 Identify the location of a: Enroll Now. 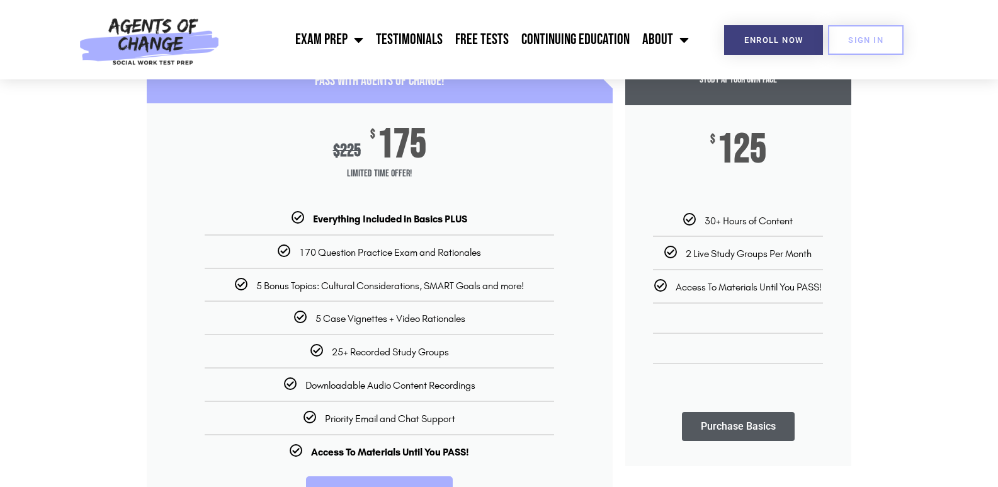
(773, 40).